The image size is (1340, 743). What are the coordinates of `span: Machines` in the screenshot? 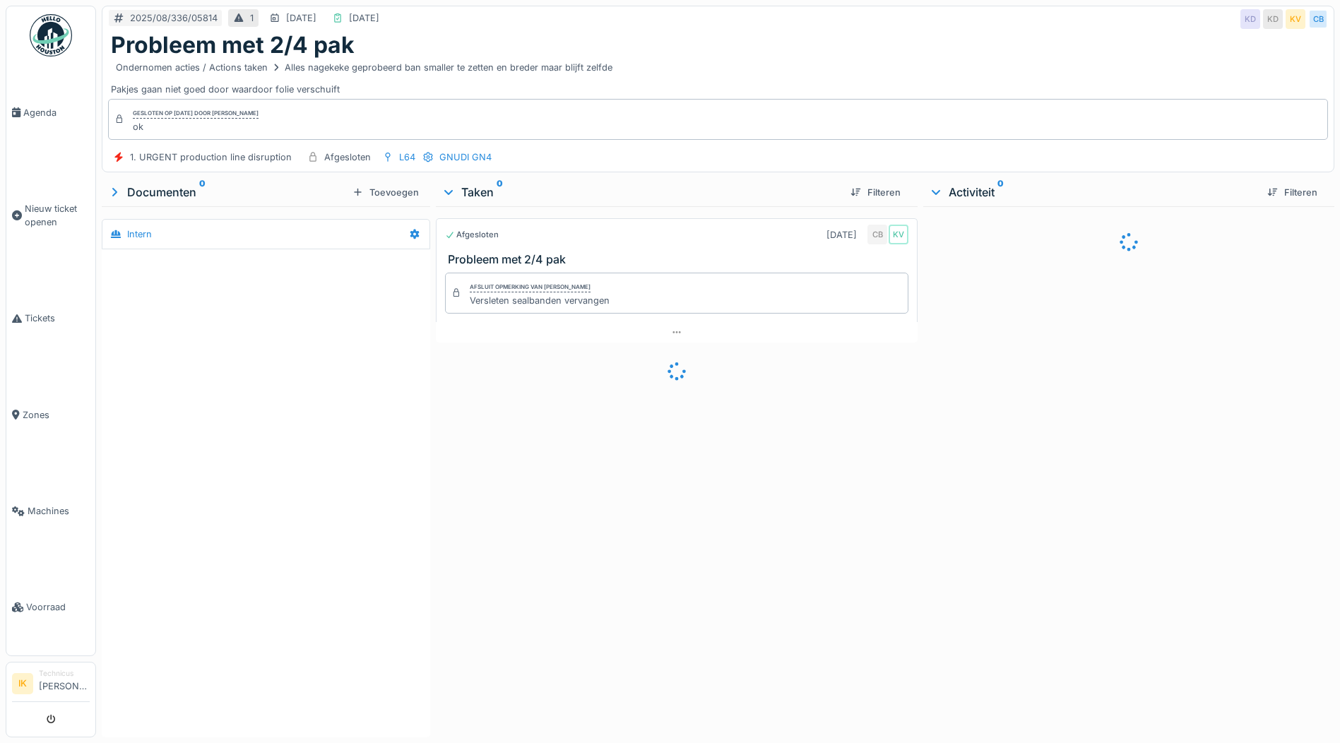 It's located at (59, 511).